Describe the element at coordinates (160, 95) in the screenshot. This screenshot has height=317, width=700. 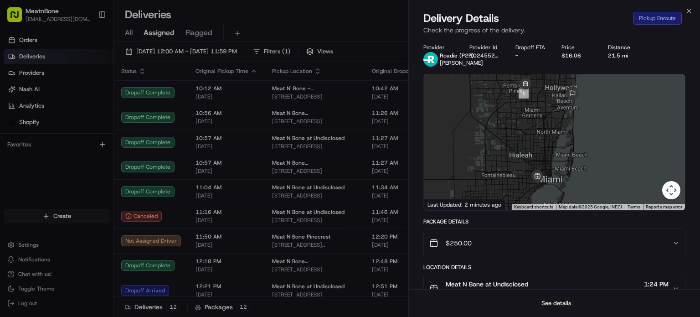
I see `button: Start new chat` at that location.